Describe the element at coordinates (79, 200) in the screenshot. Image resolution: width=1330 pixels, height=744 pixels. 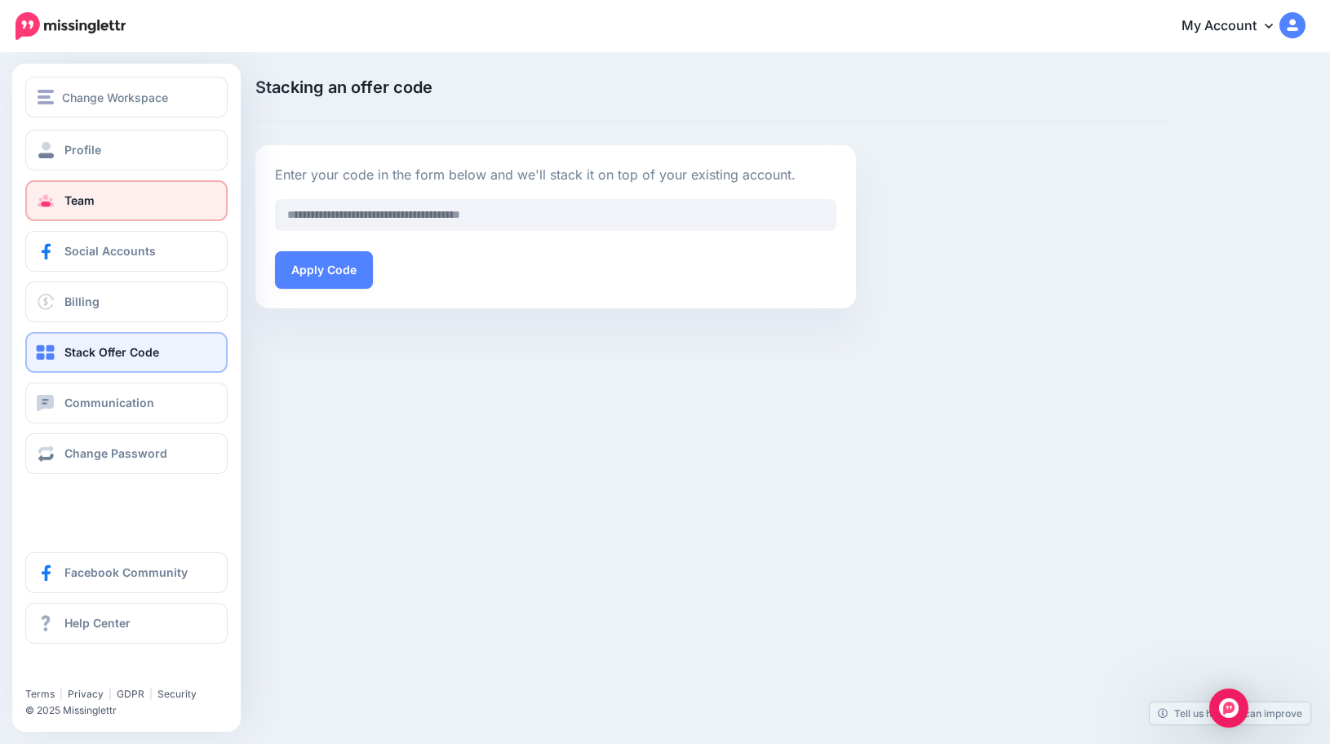
I see `span: Team` at that location.